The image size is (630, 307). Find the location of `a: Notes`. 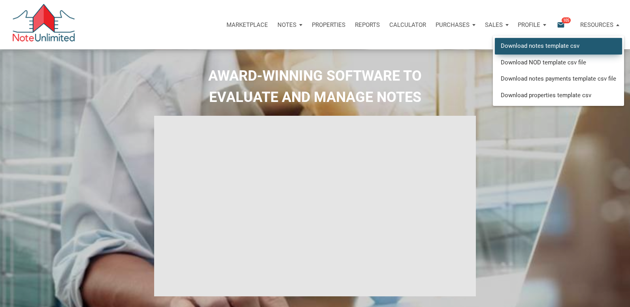

a: Notes is located at coordinates (290, 25).